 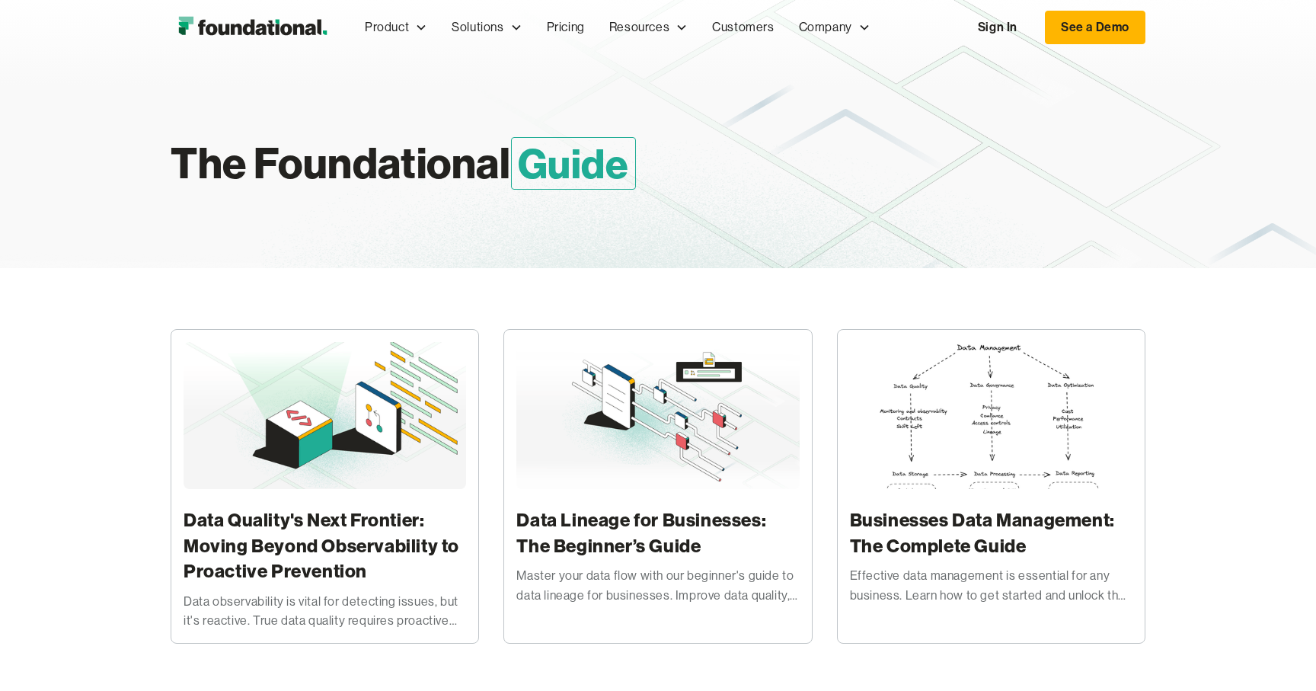 What do you see at coordinates (324, 545) in the screenshot?
I see `h3: Data Quality's Next Frontier: Moving Beyond Observability to Proactive Prevention` at bounding box center [324, 545].